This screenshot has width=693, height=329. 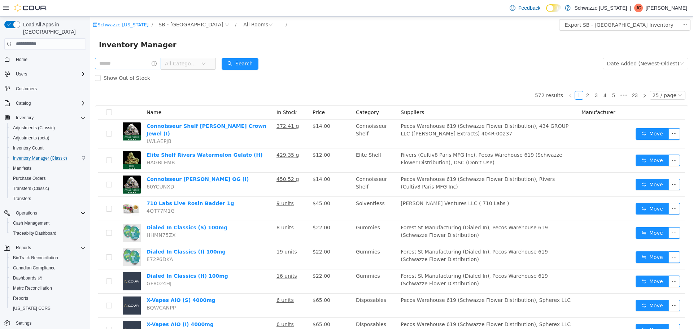 What do you see at coordinates (231, 187) in the screenshot?
I see `span: $45.00` at bounding box center [231, 187].